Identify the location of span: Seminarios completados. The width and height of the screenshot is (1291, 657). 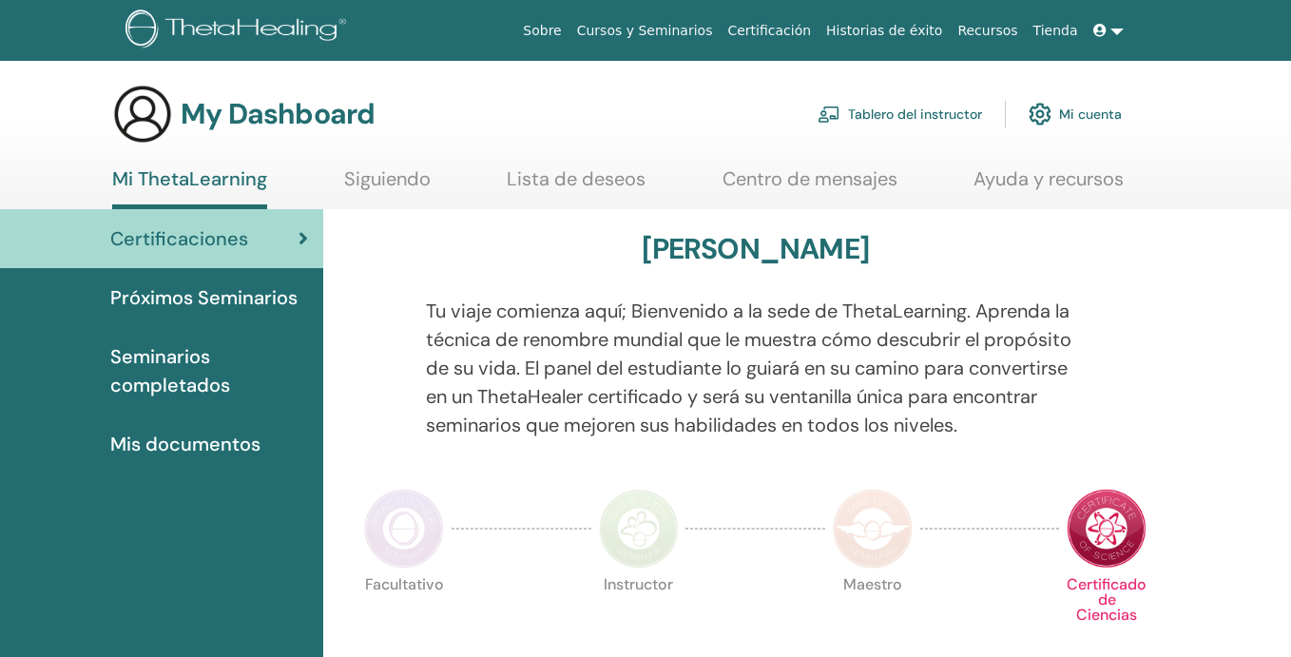
(209, 371).